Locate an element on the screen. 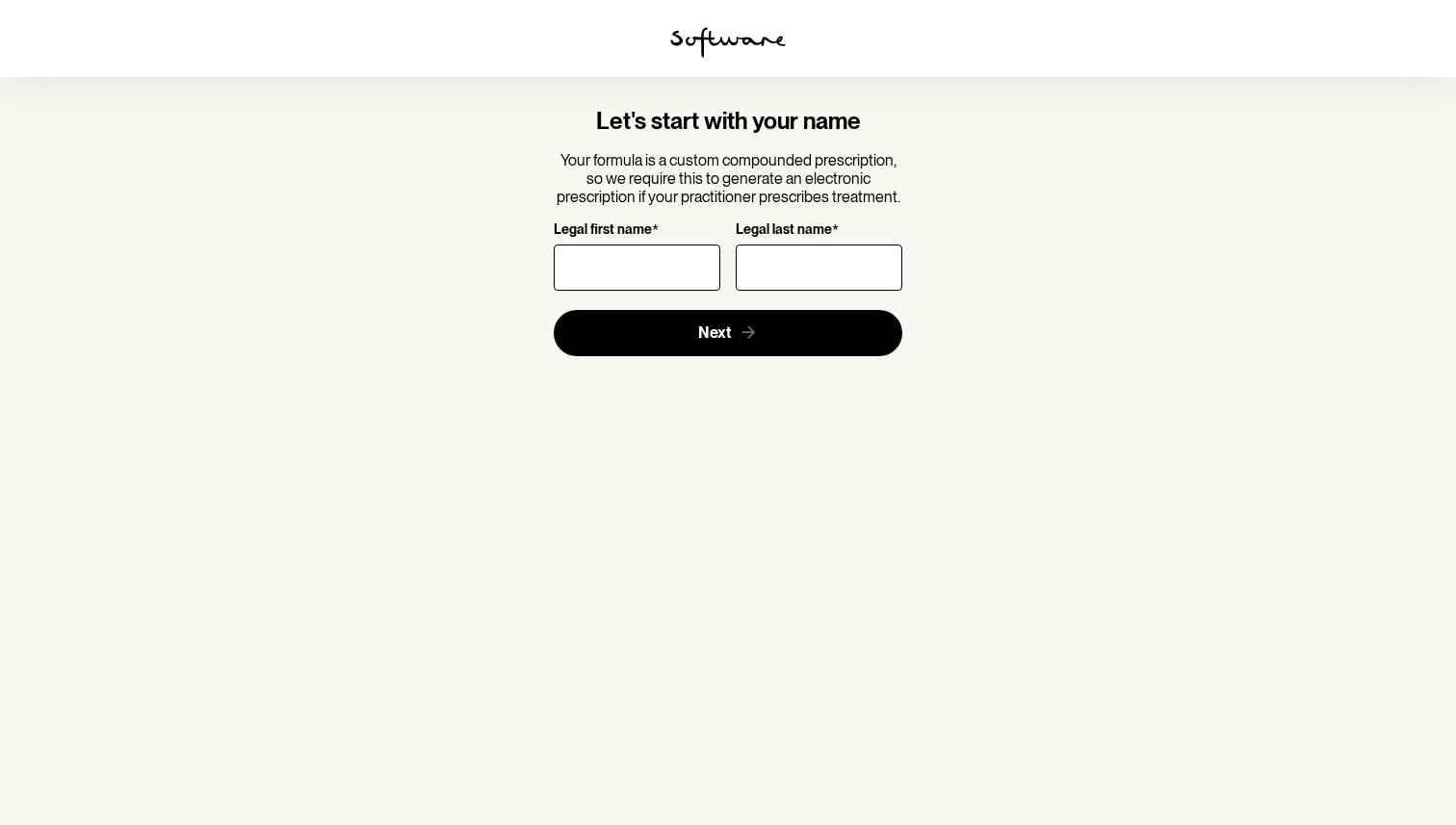 This screenshot has height=825, width=1456. p: Legal first name is located at coordinates (603, 230).